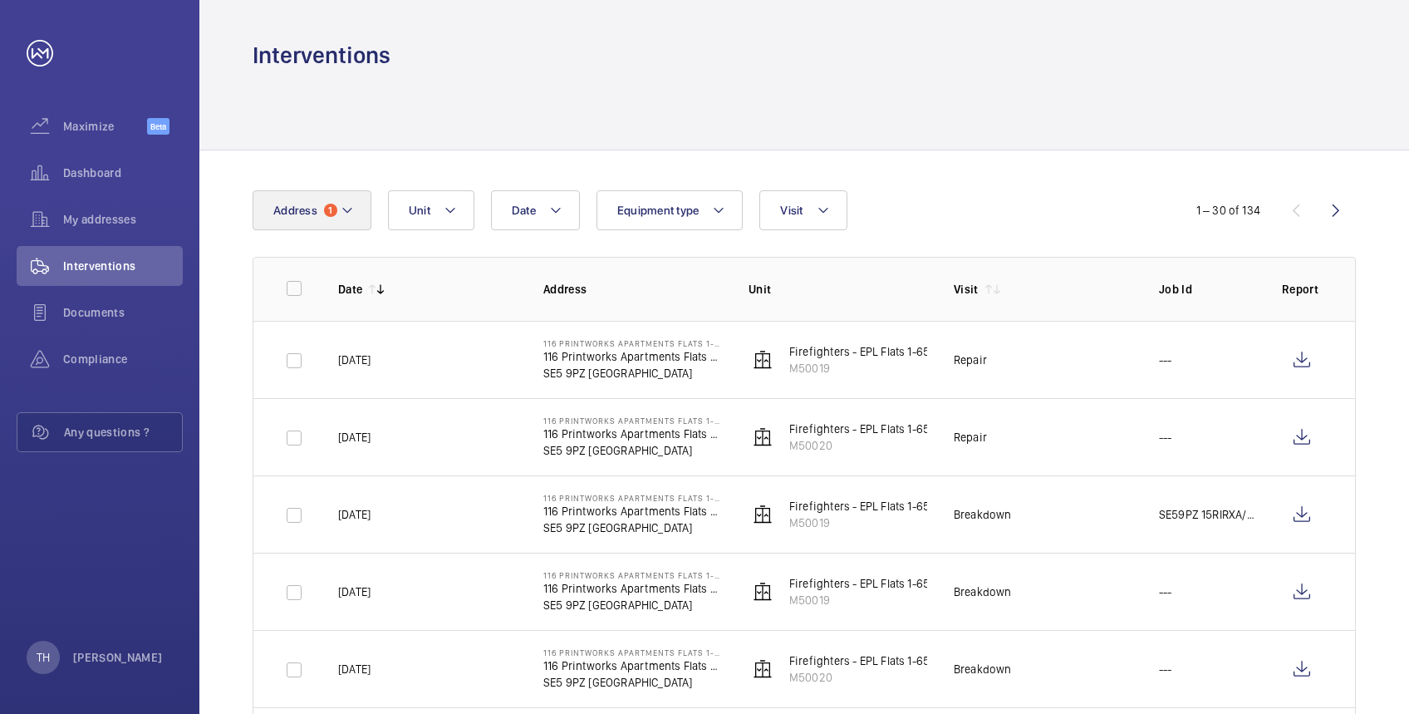 The height and width of the screenshot is (714, 1409). I want to click on h1: Interventions, so click(322, 55).